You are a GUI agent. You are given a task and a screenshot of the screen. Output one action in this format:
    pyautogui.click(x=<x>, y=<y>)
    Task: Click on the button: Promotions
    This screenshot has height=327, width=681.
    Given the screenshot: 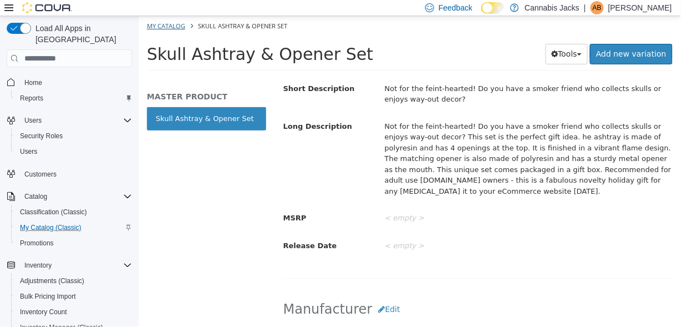 What is the action you would take?
    pyautogui.click(x=74, y=243)
    